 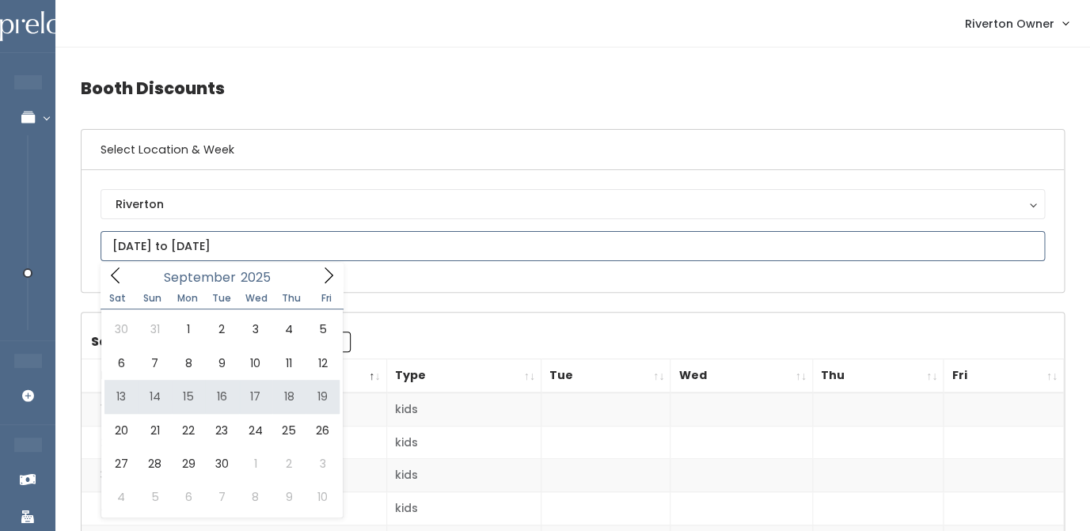 I want to click on span: October 1, 2025, so click(x=256, y=464).